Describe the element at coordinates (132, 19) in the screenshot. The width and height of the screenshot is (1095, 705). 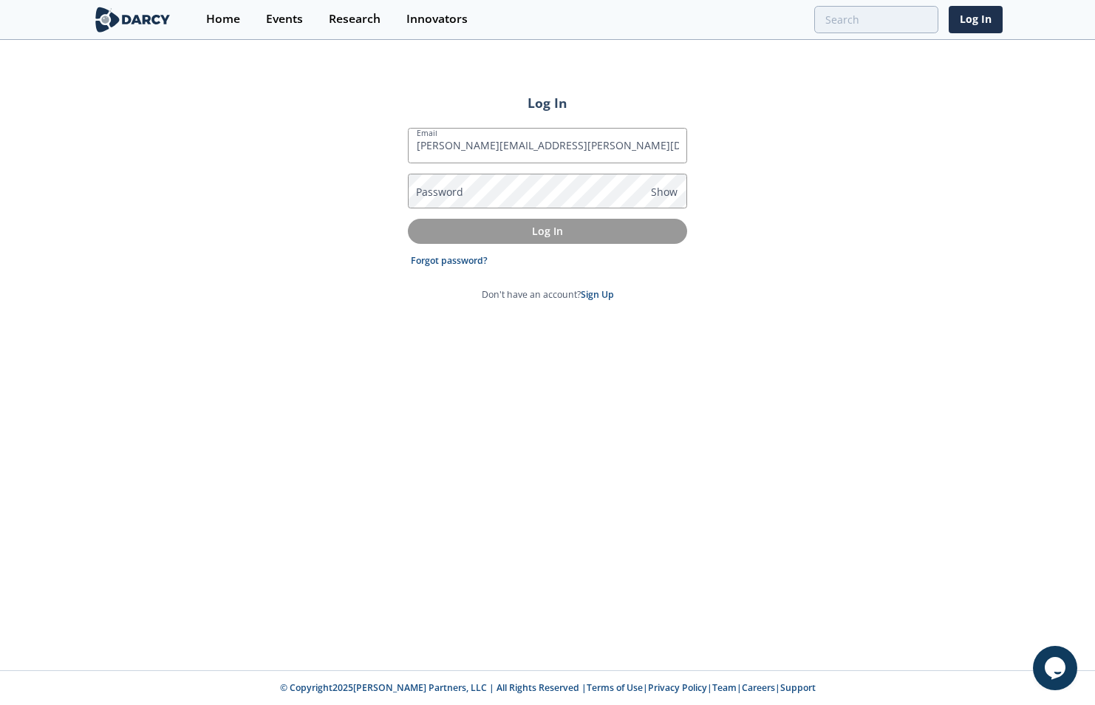
I see `img: logo-wide.svg` at that location.